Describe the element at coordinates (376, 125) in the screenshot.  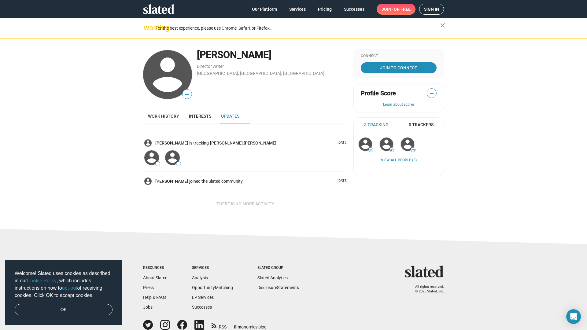
I see `span: 3 Tracking` at that location.